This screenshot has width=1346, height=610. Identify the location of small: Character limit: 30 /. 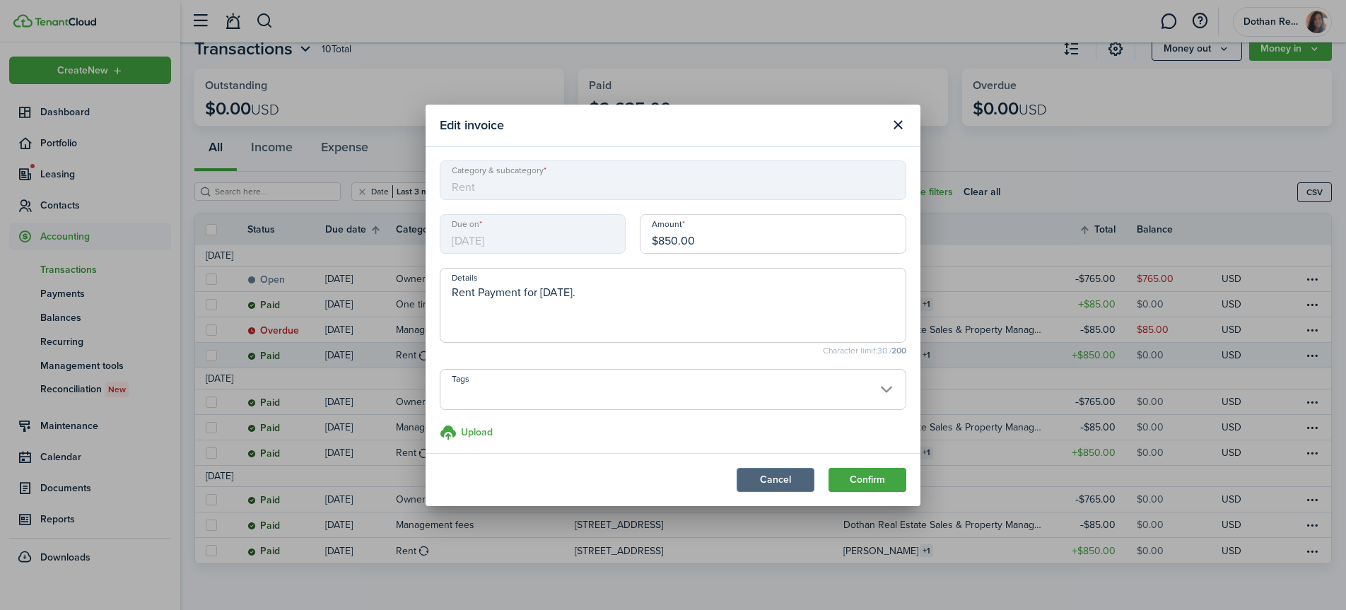
(673, 351).